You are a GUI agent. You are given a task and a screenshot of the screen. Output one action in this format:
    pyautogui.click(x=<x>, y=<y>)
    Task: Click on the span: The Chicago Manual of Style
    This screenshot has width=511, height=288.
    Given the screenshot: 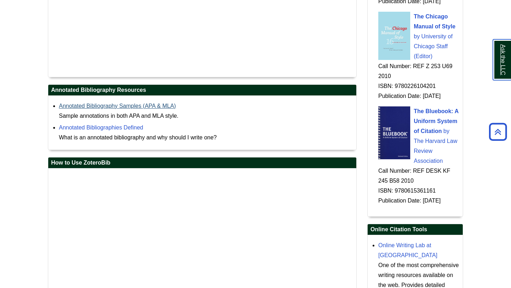 What is the action you would take?
    pyautogui.click(x=435, y=21)
    